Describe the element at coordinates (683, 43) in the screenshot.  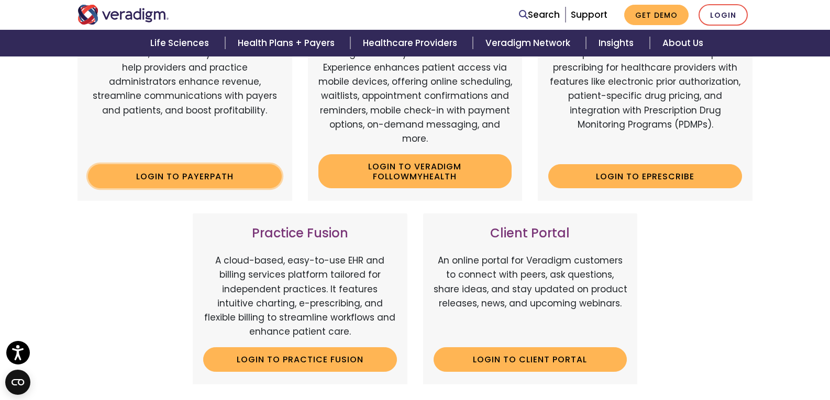
I see `a: About Us` at that location.